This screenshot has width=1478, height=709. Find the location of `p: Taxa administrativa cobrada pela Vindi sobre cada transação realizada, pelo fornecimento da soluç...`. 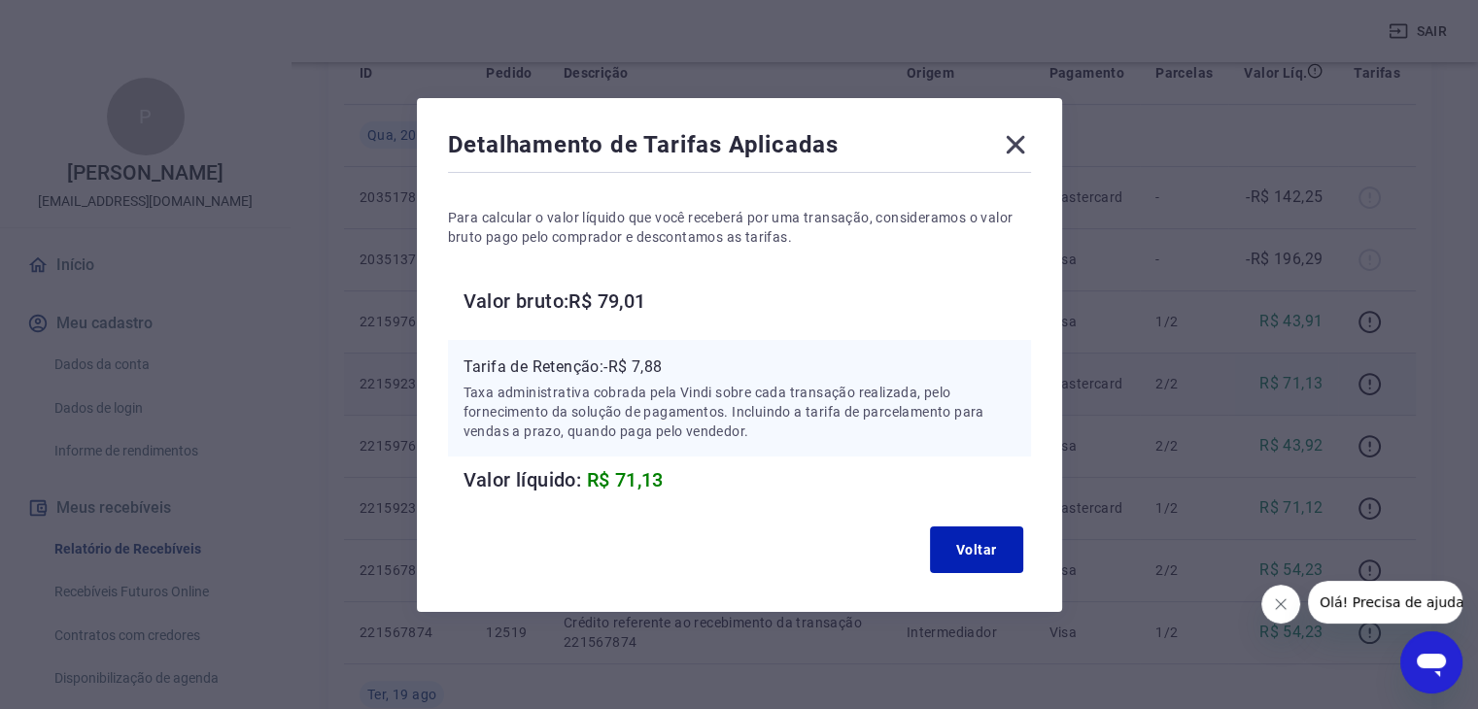

p: Taxa administrativa cobrada pela Vindi sobre cada transação realizada, pelo fornecimento da soluç... is located at coordinates (740, 412).